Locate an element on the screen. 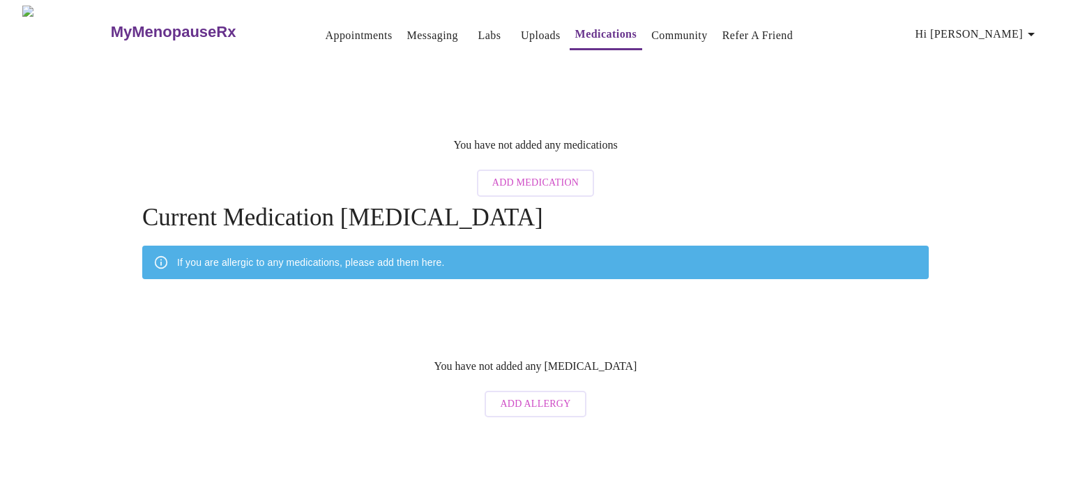 This screenshot has width=1071, height=485. button: Labs is located at coordinates (490, 36).